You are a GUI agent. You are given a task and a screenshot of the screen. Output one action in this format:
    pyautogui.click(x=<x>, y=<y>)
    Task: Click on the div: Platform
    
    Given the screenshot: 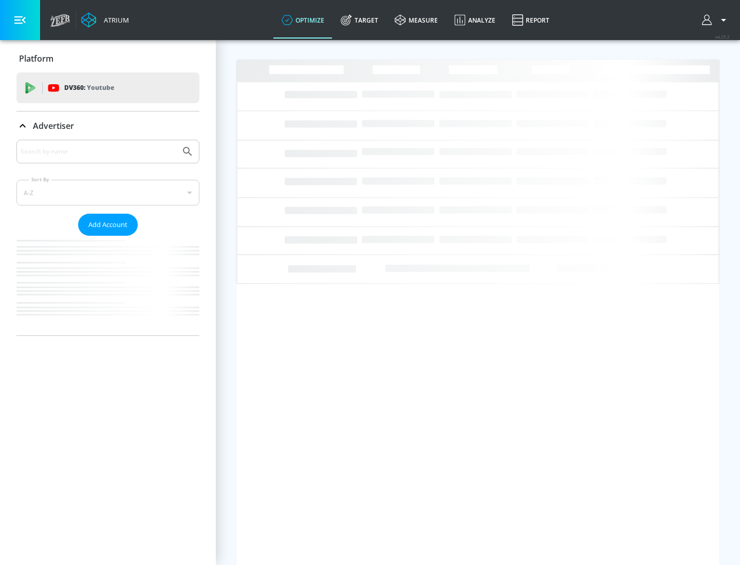 What is the action you would take?
    pyautogui.click(x=108, y=59)
    